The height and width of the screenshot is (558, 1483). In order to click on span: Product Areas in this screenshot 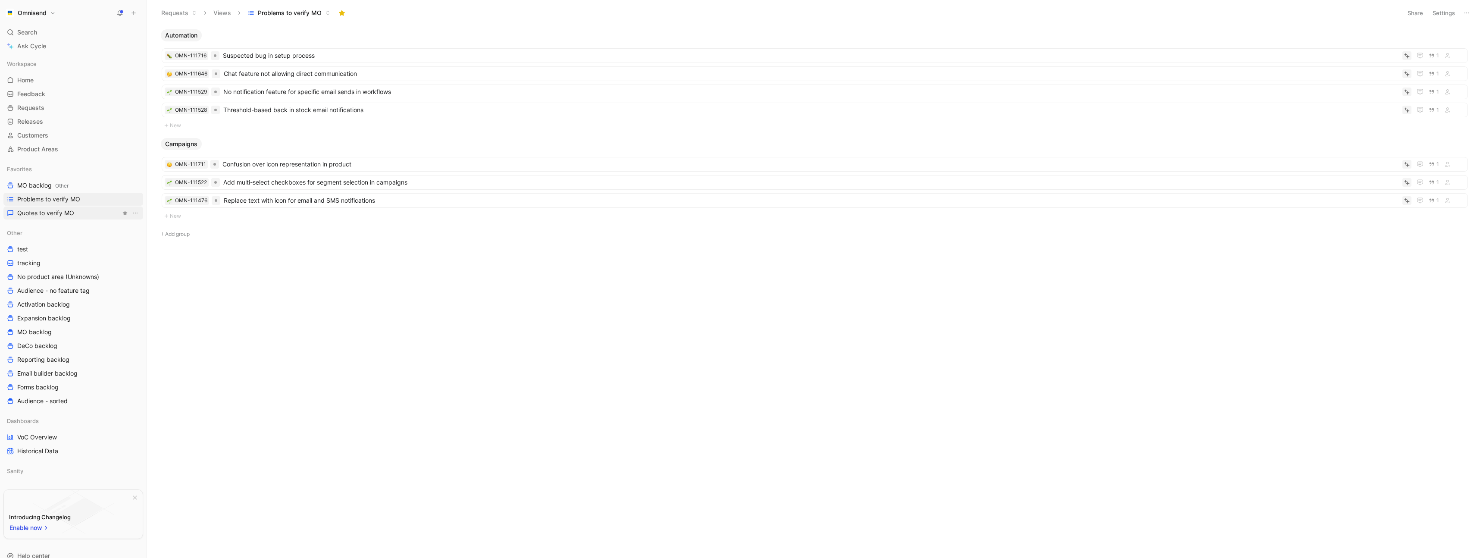, I will do `click(37, 149)`.